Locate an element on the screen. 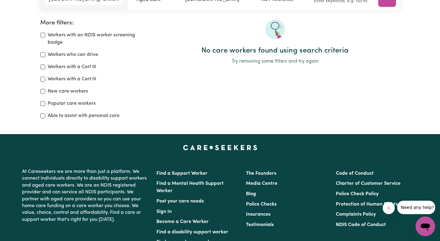 The height and width of the screenshot is (241, 440). a: The Founders is located at coordinates (261, 174).